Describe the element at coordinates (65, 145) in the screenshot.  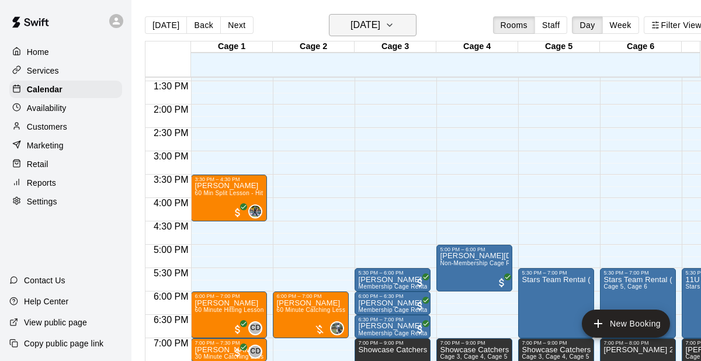
I see `div: Marketing` at that location.